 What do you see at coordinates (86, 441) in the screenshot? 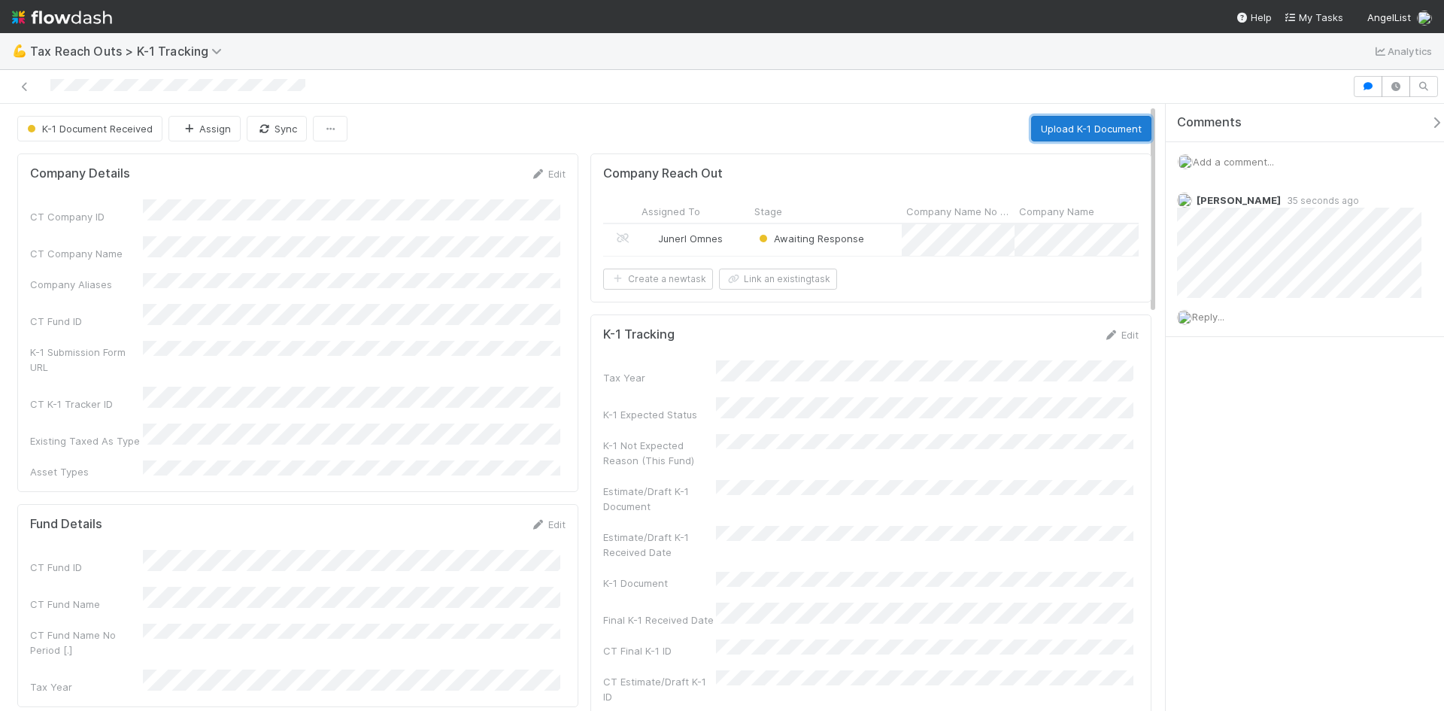
I see `div: Existing Taxed As Type` at bounding box center [86, 441].